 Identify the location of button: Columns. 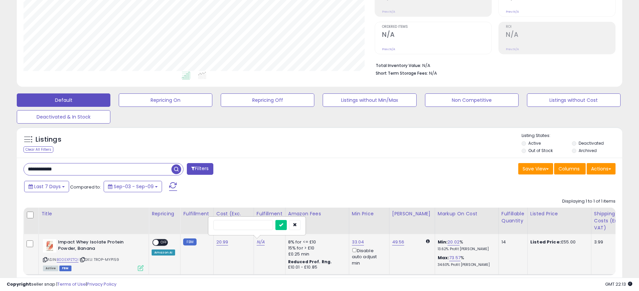
(570, 169).